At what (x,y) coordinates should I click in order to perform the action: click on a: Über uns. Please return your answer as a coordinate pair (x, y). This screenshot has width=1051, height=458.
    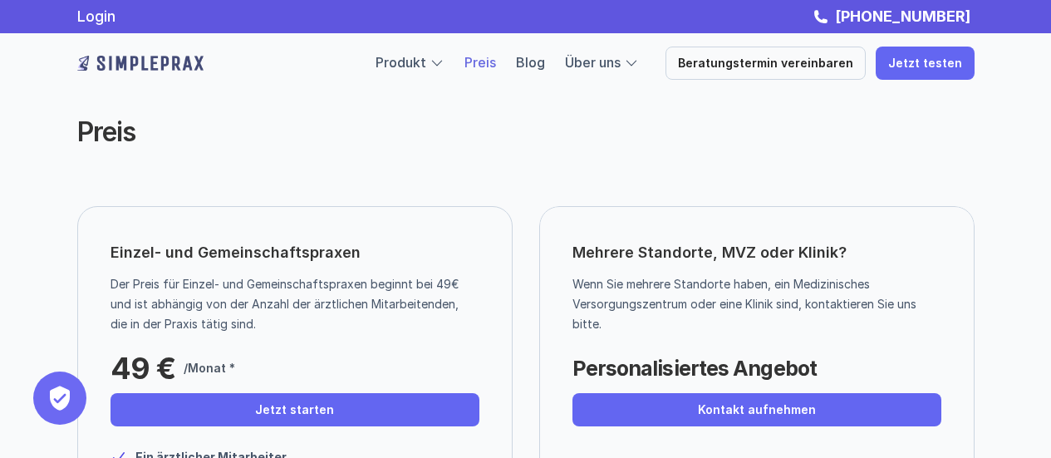
    Looking at the image, I should click on (592, 62).